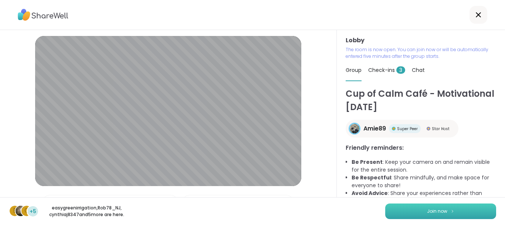  I want to click on h3: Lobby, so click(421, 40).